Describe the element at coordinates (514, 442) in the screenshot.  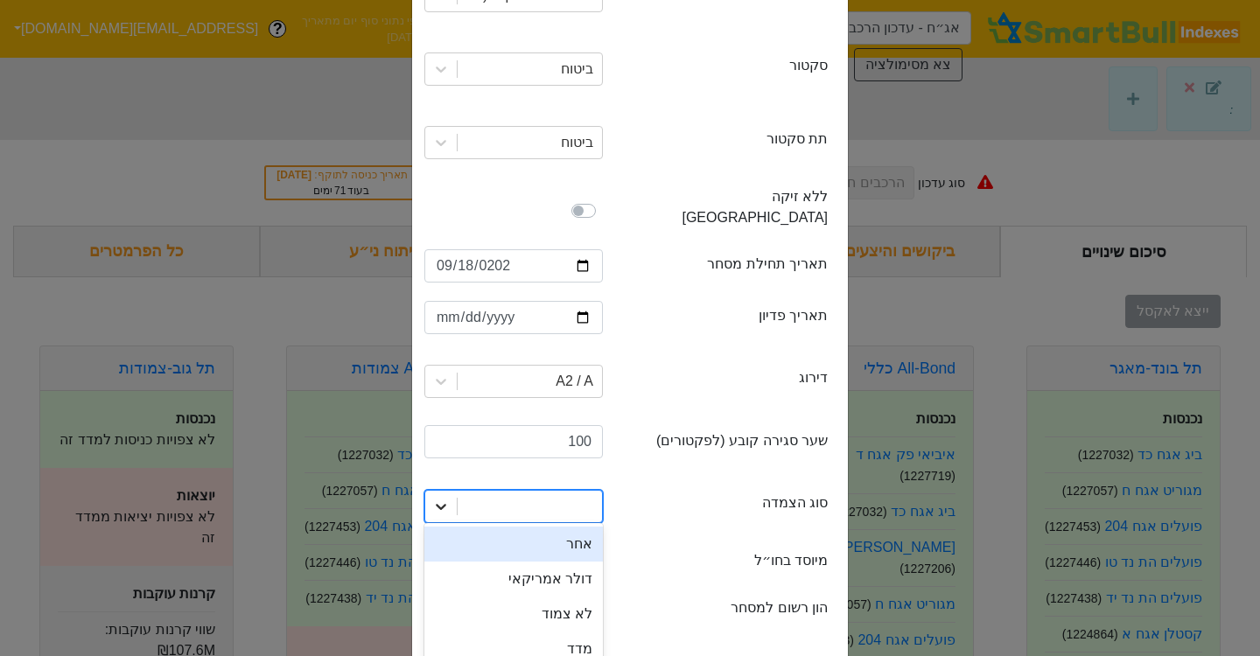
I see `input: ערך חדש` at that location.